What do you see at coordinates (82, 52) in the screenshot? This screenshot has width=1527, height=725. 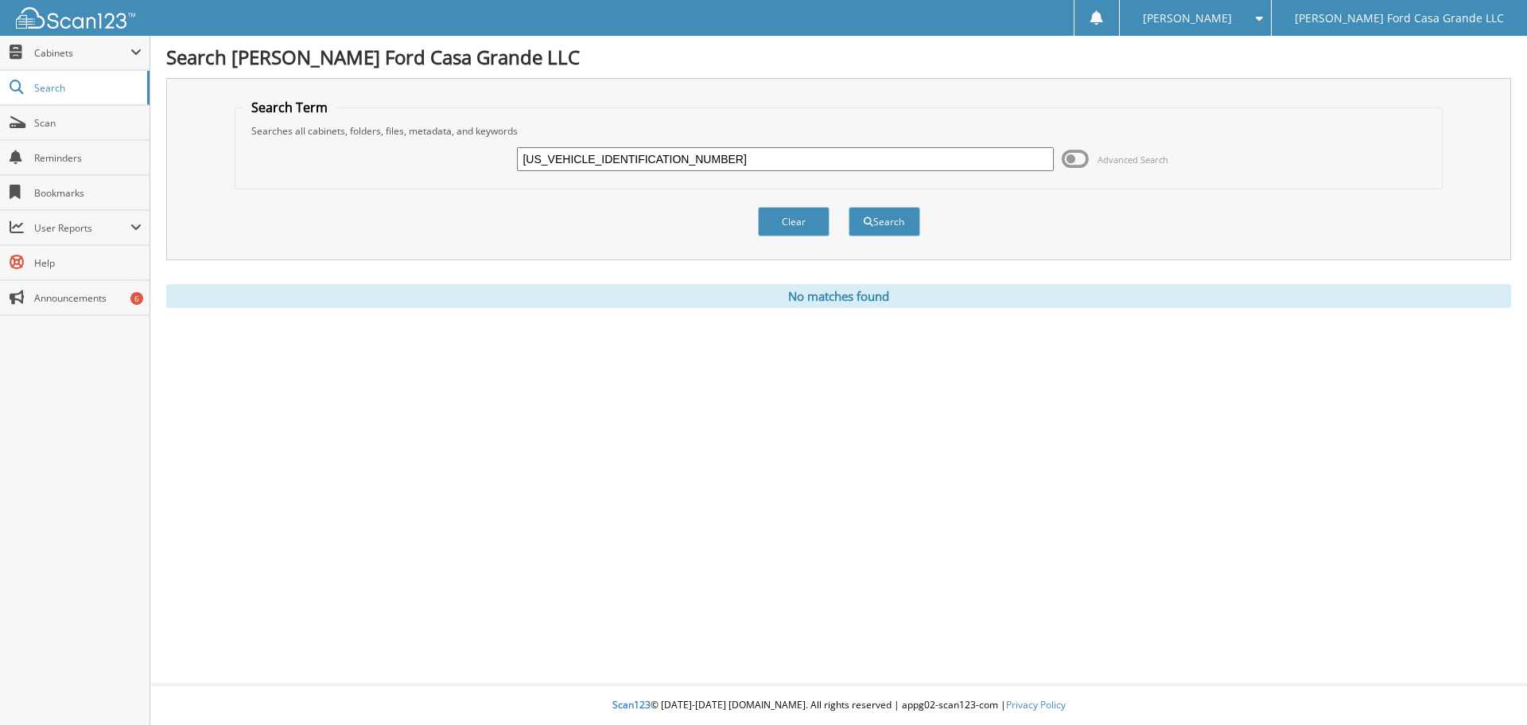 I see `span: Cabinets` at bounding box center [82, 52].